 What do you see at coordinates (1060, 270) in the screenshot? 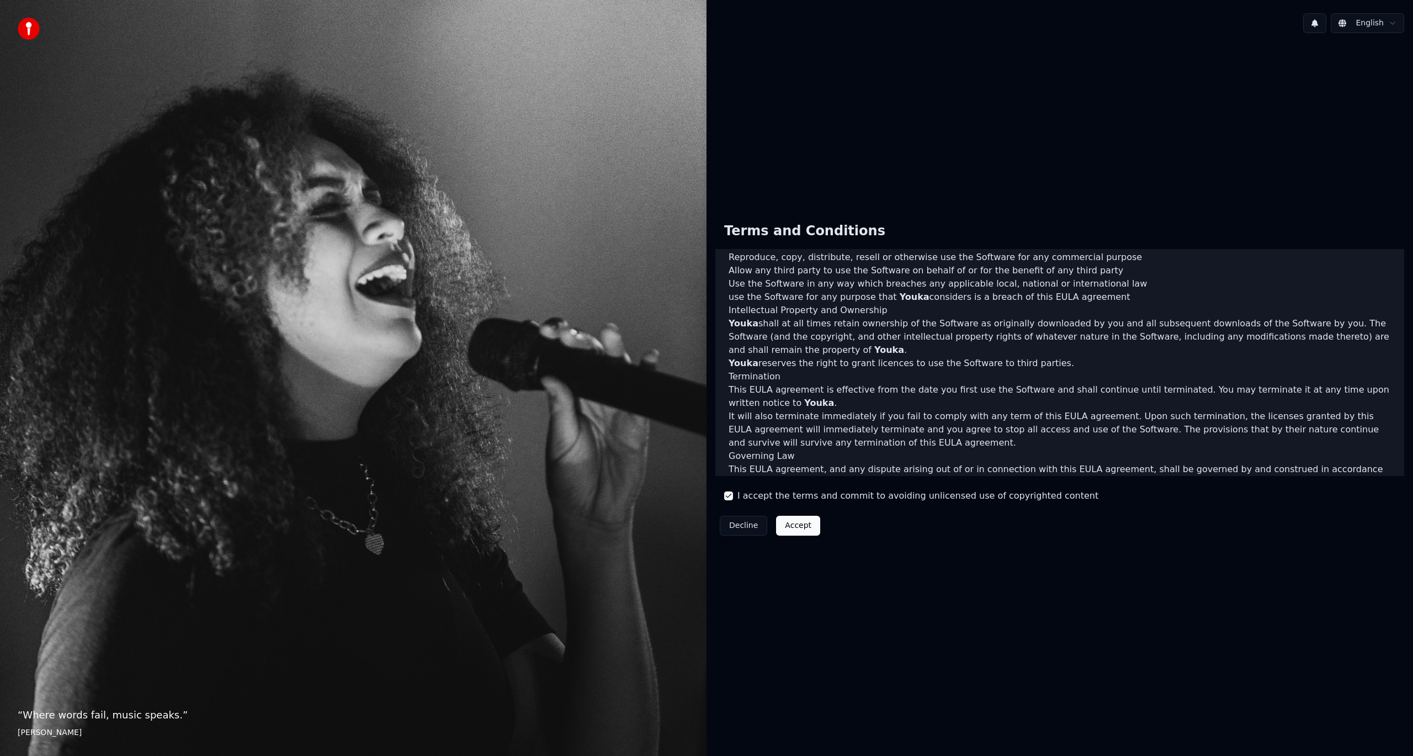
I see `li: Allow any third party to use the Software on behalf of or for the benefit of any third party` at bounding box center [1060, 270].